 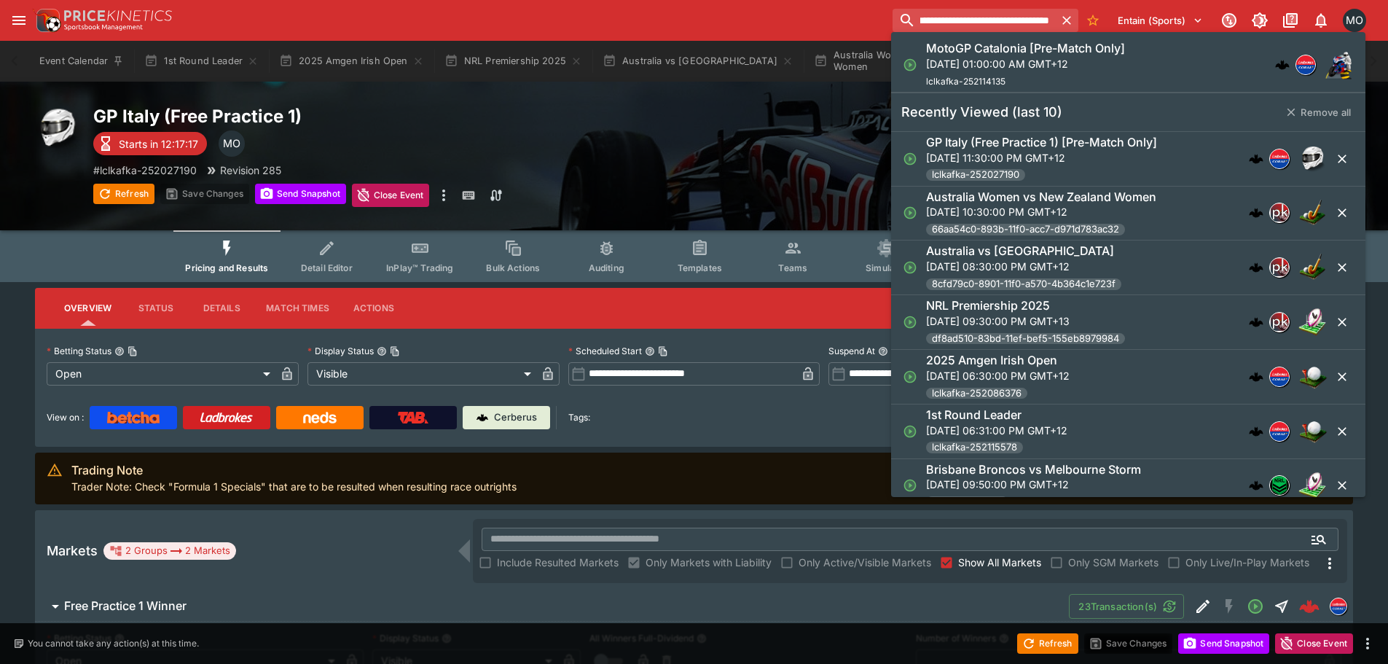 What do you see at coordinates (694, 256) in the screenshot?
I see `div: Event type filters` at bounding box center [694, 256].